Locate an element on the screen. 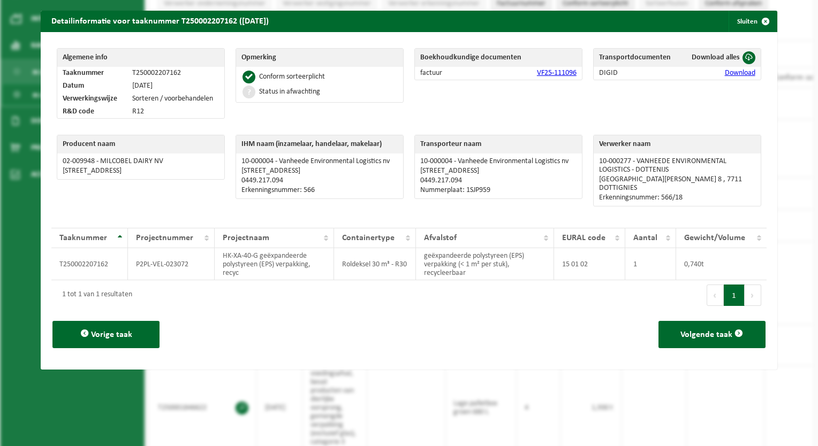  th: Producent naam is located at coordinates (141, 145).